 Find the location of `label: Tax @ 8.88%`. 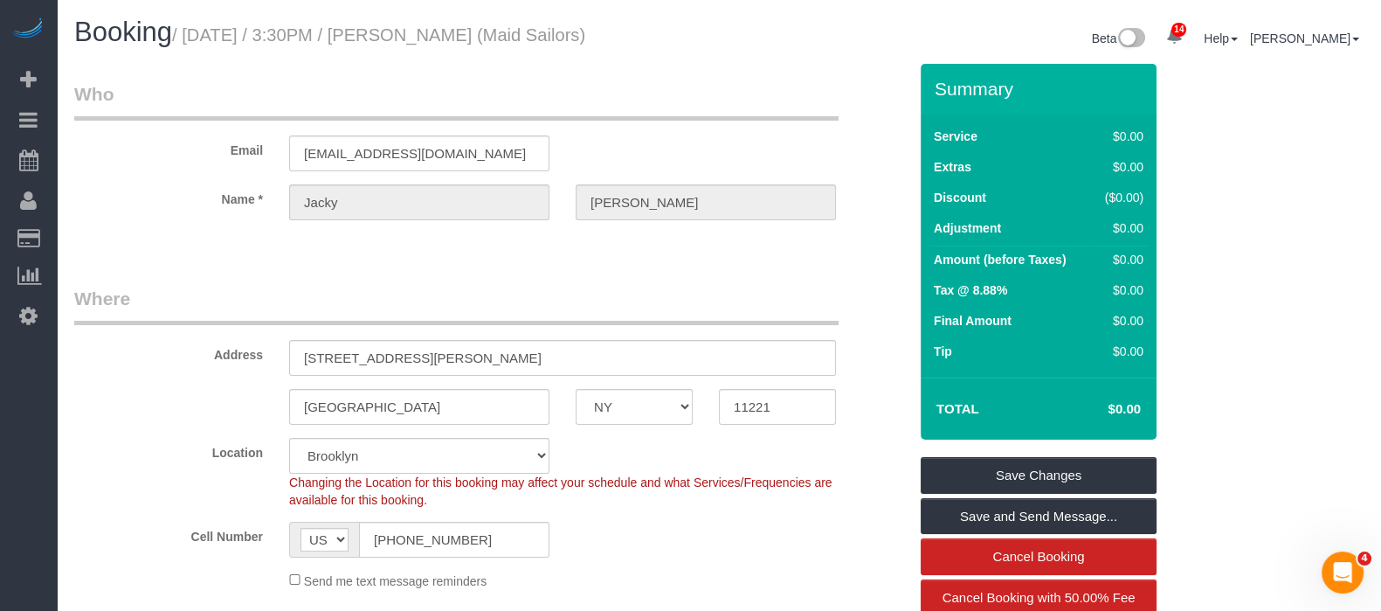

label: Tax @ 8.88% is located at coordinates (971, 290).